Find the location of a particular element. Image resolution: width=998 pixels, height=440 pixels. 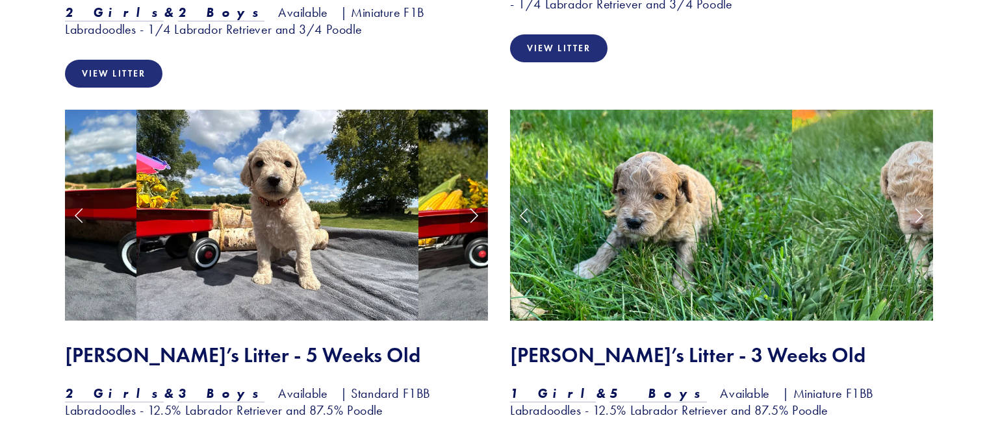

h3: Available | Miniature F1B Labradoodles - 1/4 Labrador Retriever and 3/4 Poodle is located at coordinates (276, 21).